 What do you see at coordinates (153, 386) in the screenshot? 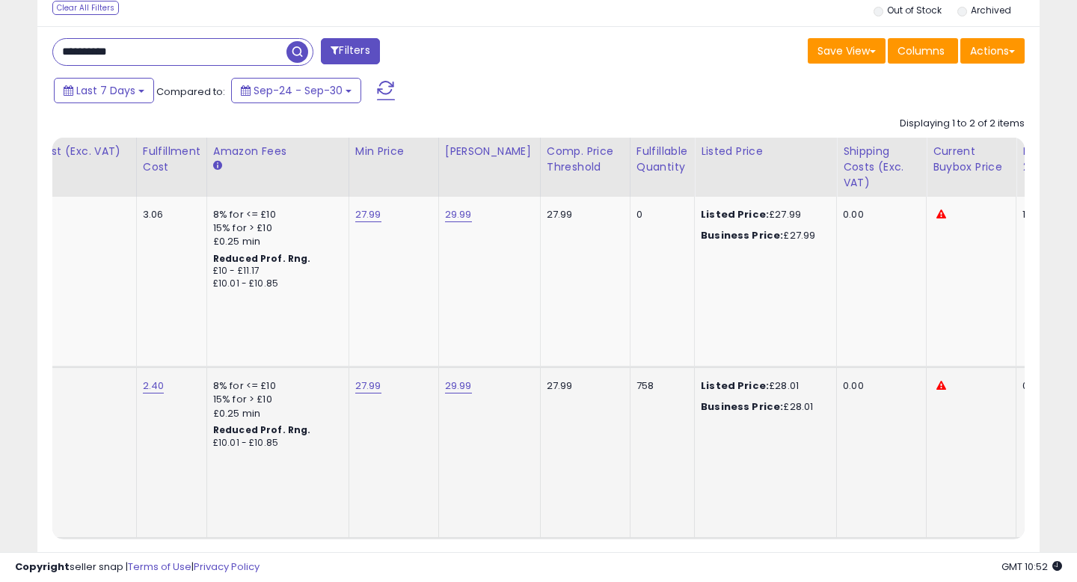
I see `a: 2.40` at bounding box center [153, 386].